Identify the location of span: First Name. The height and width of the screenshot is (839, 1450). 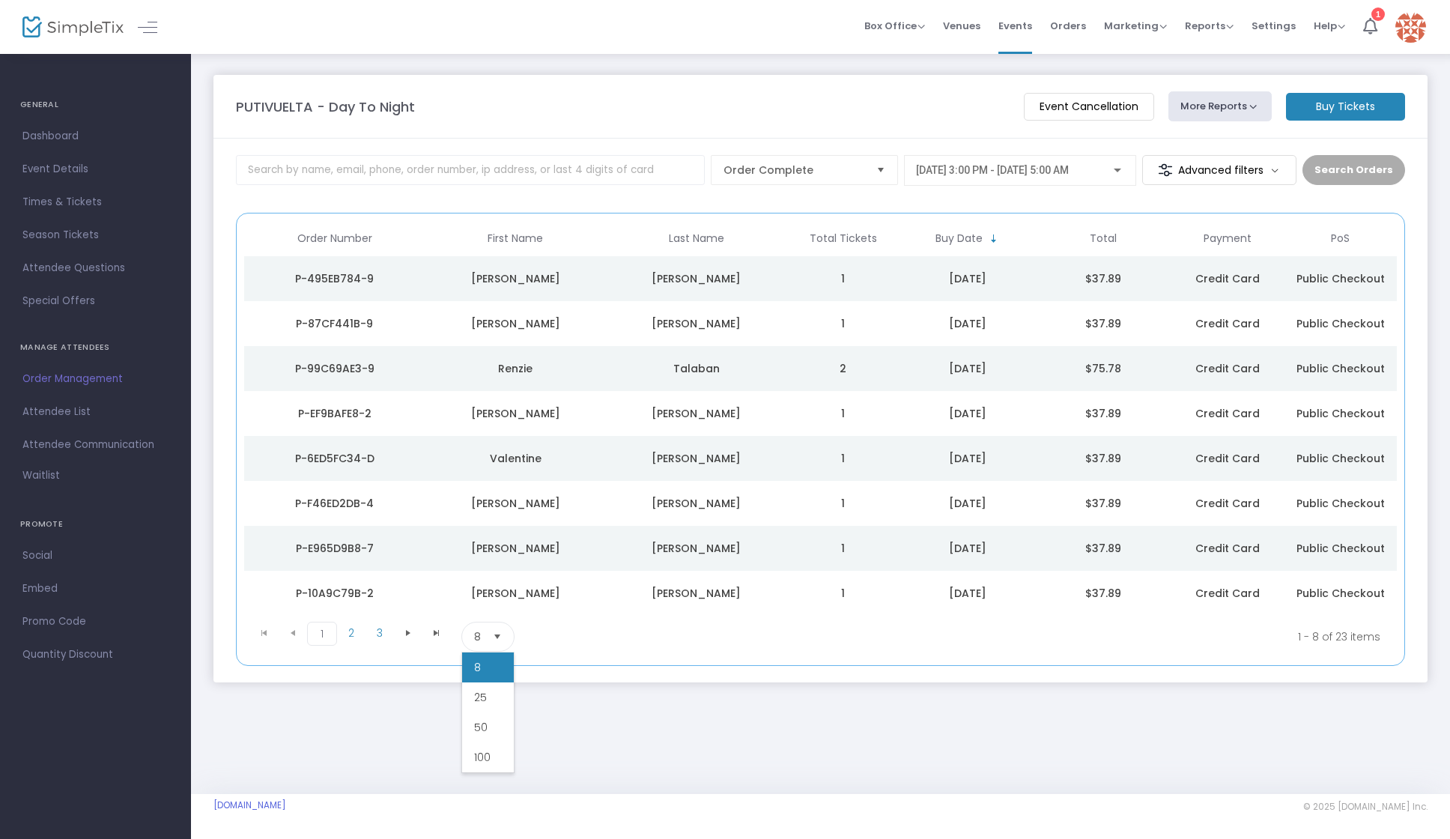
(515, 238).